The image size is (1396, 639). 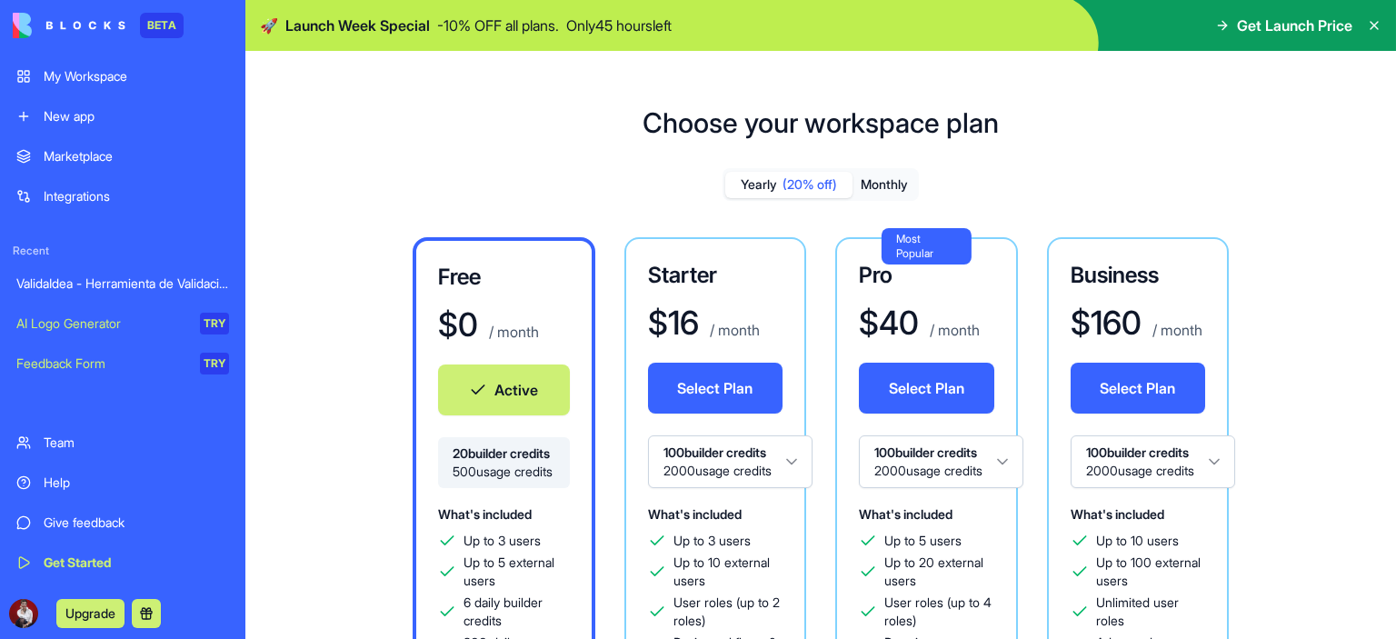 What do you see at coordinates (1150, 612) in the screenshot?
I see `span: Unlimited user roles` at bounding box center [1150, 612].